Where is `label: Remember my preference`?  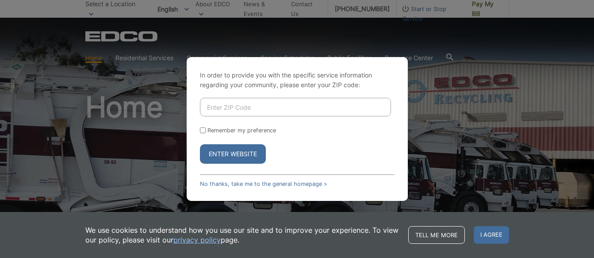 label: Remember my preference is located at coordinates (242, 130).